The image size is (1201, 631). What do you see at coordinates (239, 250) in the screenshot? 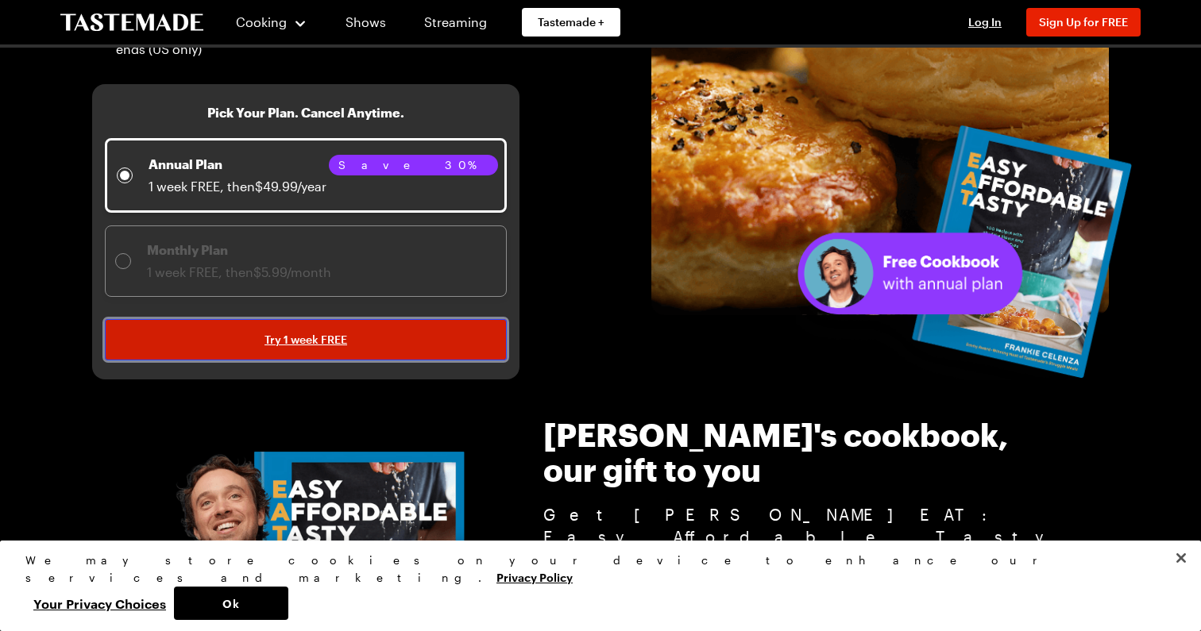
I see `p: Monthly Plan` at bounding box center [239, 250].